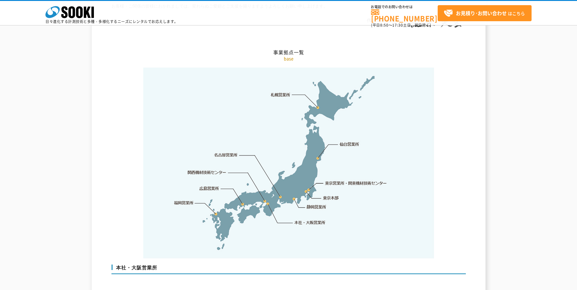 The height and width of the screenshot is (290, 577). What do you see at coordinates (485, 13) in the screenshot?
I see `a: お見積り･お問い合わせはこちら` at bounding box center [485, 13].